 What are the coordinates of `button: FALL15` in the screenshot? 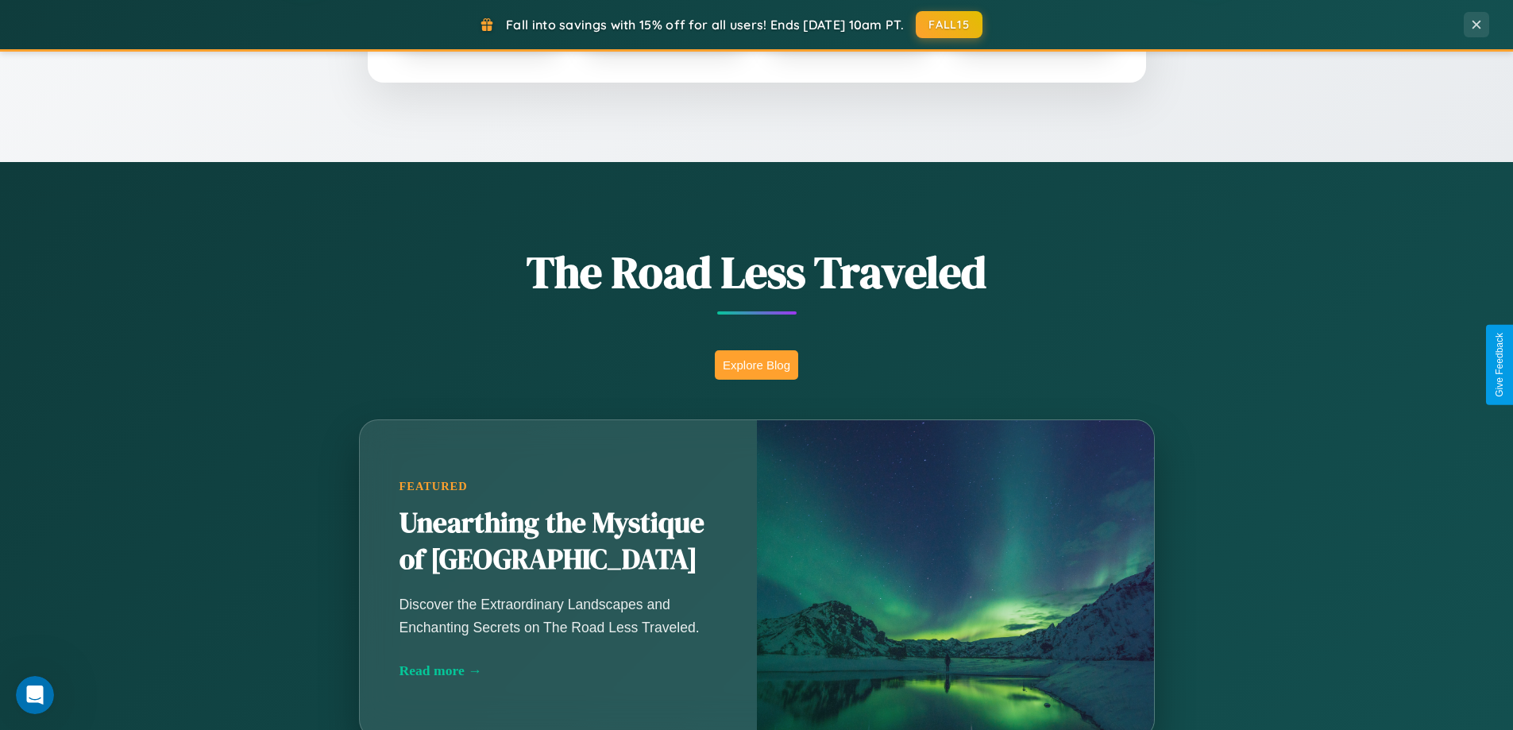 It's located at (949, 25).